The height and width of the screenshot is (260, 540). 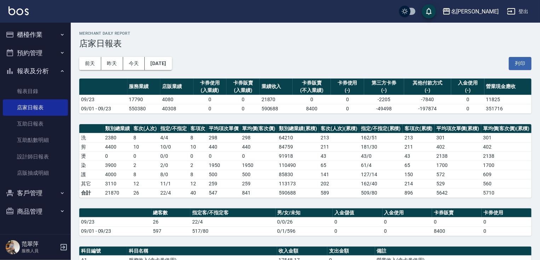 I want to click on td: 0 / 0, so click(x=174, y=156).